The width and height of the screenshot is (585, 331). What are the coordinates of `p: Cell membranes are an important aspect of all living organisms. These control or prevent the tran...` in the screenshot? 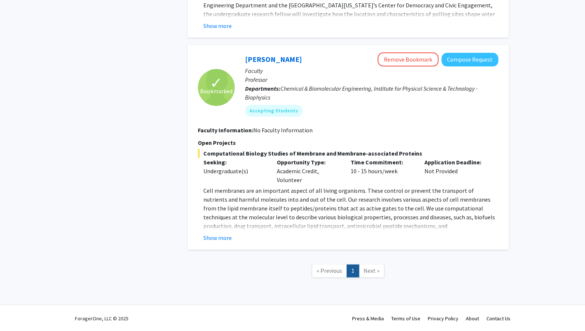 It's located at (351, 231).